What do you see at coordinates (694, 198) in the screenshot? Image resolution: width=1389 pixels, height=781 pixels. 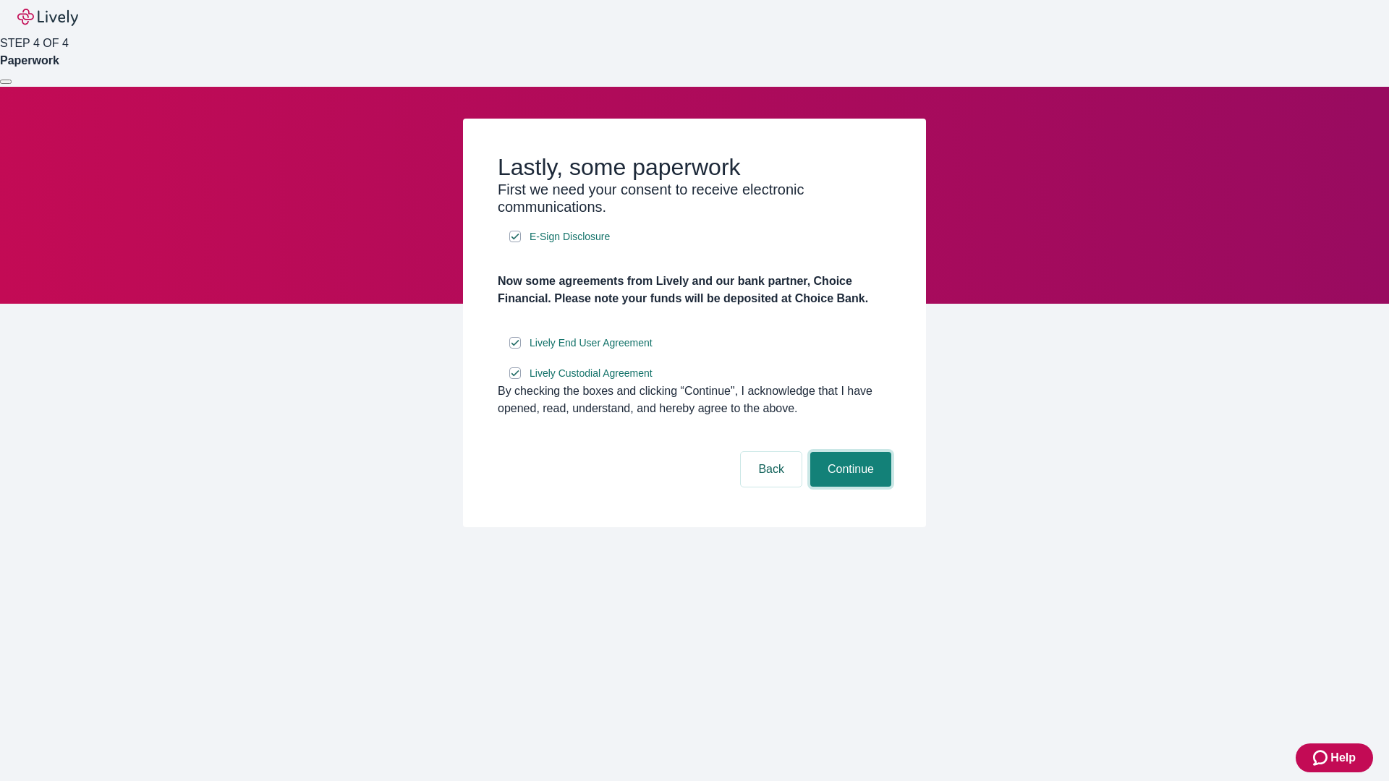 I see `h3: First we need your consent to receive electronic communications.` at bounding box center [694, 198].